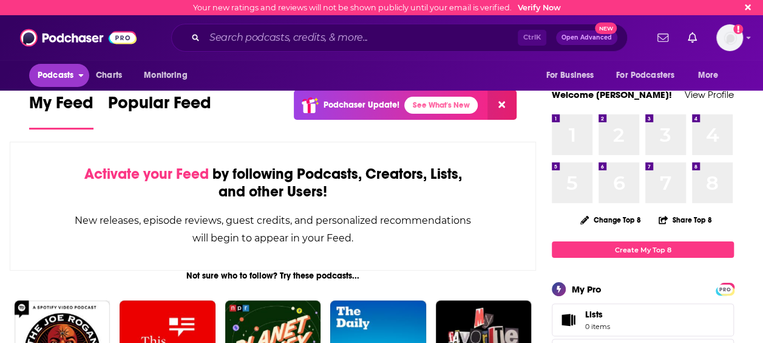  I want to click on svg: Email not verified, so click(739, 29).